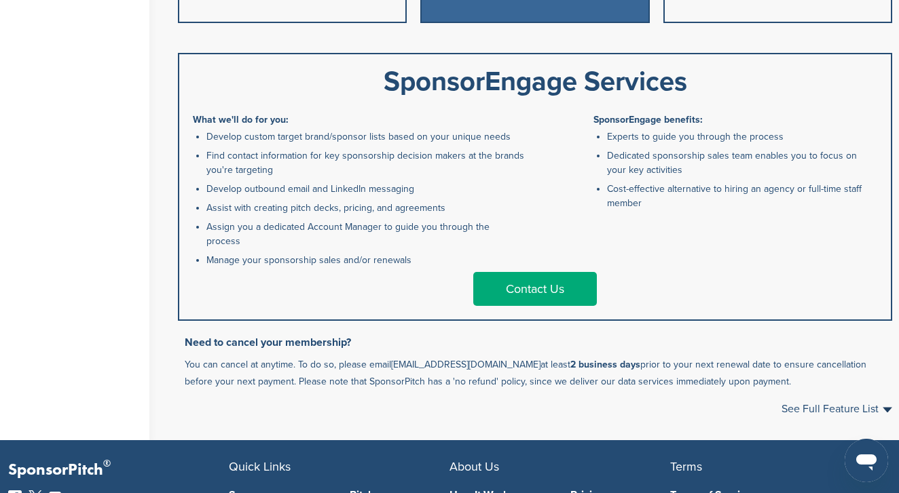 This screenshot has height=493, width=899. Describe the element at coordinates (742, 163) in the screenshot. I see `li: Dedicated sponsorship sales team enables you to focus on your key activities` at that location.